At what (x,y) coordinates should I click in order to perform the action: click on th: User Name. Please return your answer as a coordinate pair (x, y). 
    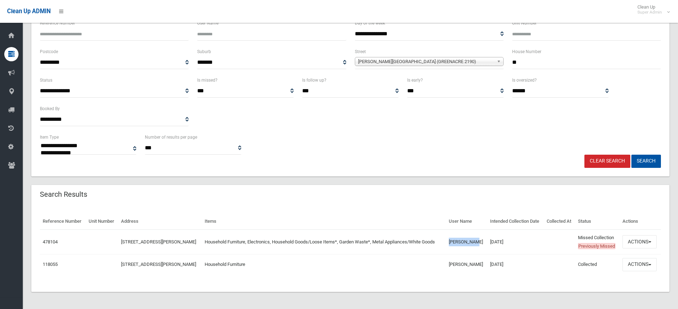
    Looking at the image, I should click on (467, 221).